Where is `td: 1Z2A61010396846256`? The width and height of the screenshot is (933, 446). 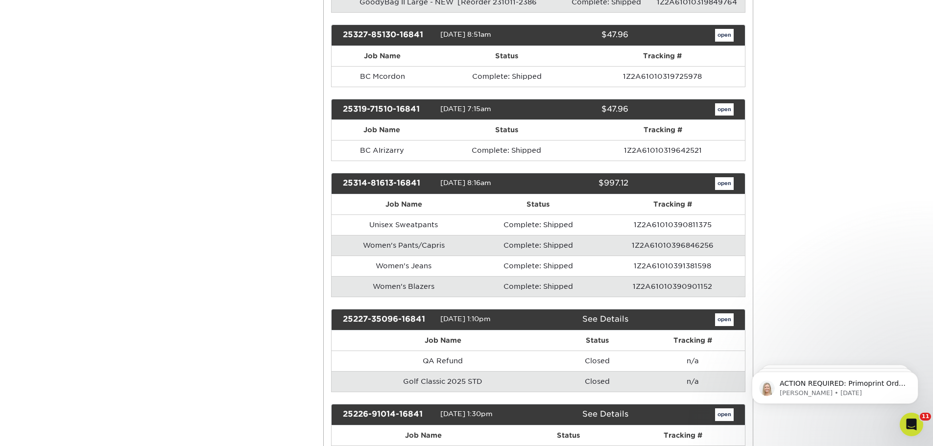
td: 1Z2A61010396846256 is located at coordinates (673, 245).